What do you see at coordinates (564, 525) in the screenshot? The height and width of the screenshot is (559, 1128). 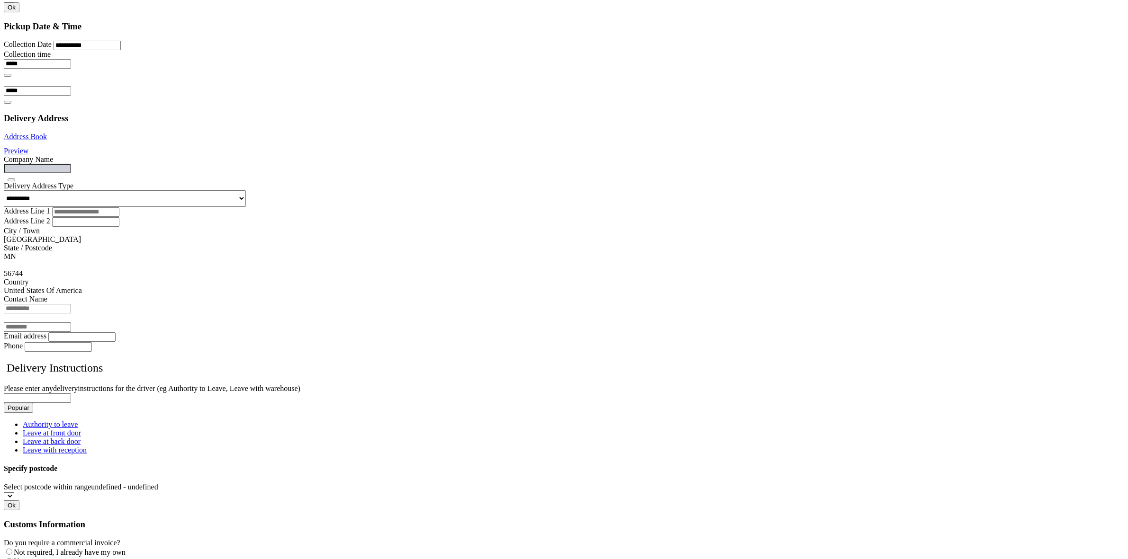 I see `h3: Customs Information` at bounding box center [564, 525].